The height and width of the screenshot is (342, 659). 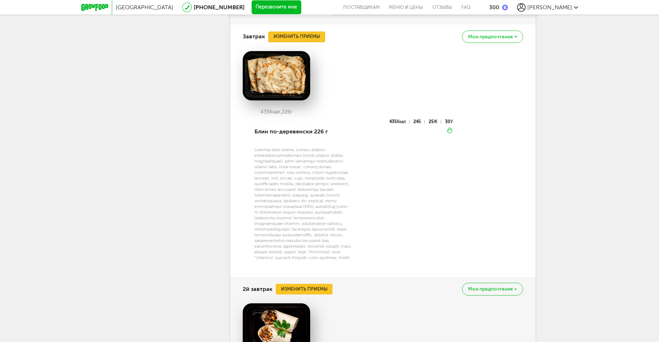 What do you see at coordinates (505, 7) in the screenshot?
I see `img: bonus_b.cdccf46.png` at bounding box center [505, 7].